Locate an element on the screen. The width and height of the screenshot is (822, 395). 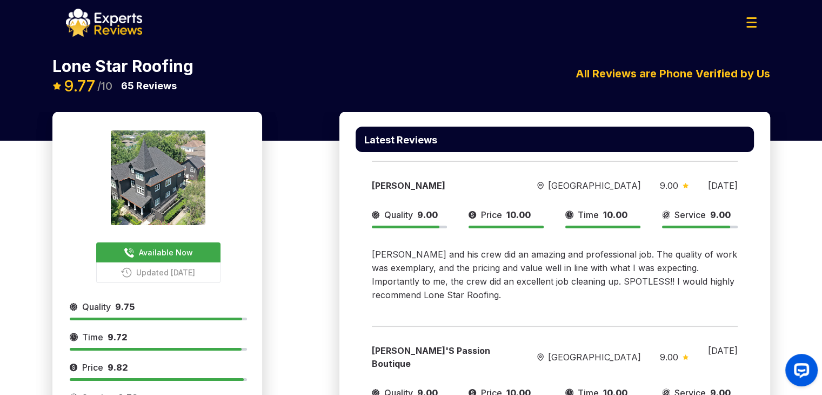
p: Latest Reviews is located at coordinates (401, 140).